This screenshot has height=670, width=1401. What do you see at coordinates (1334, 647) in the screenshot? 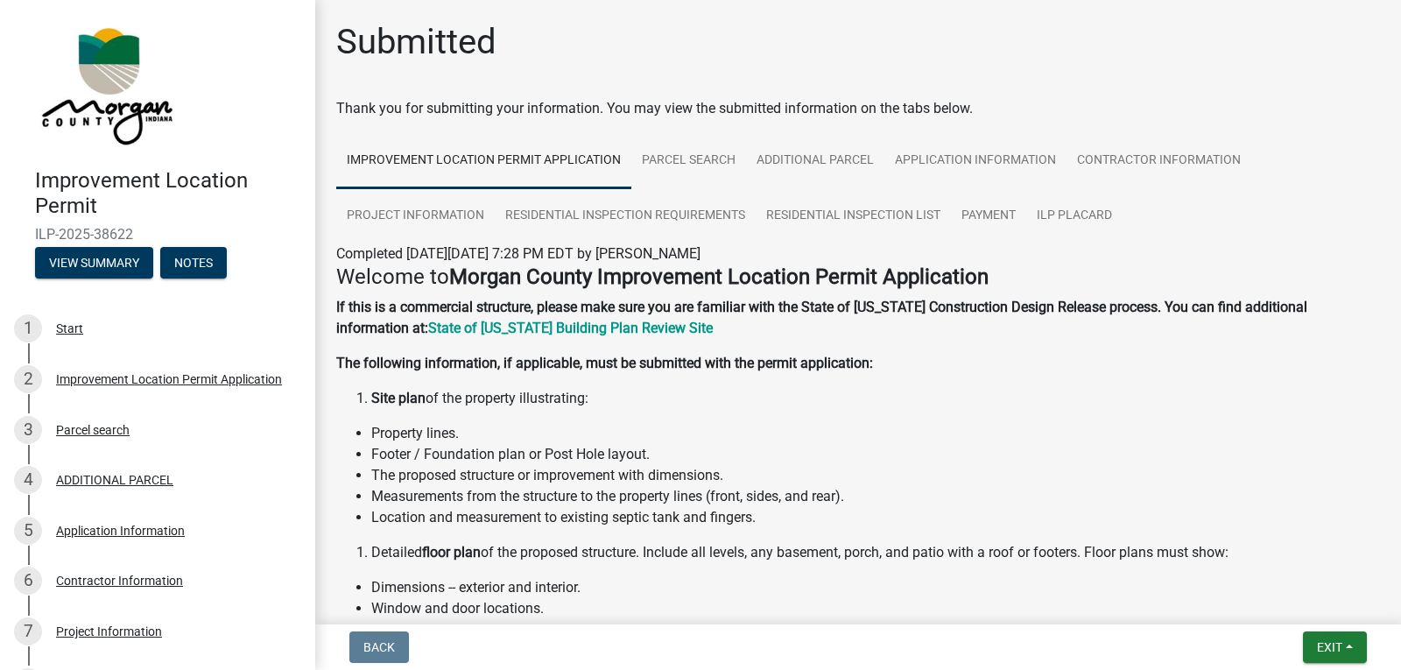
I see `button: Exit` at bounding box center [1334, 647].